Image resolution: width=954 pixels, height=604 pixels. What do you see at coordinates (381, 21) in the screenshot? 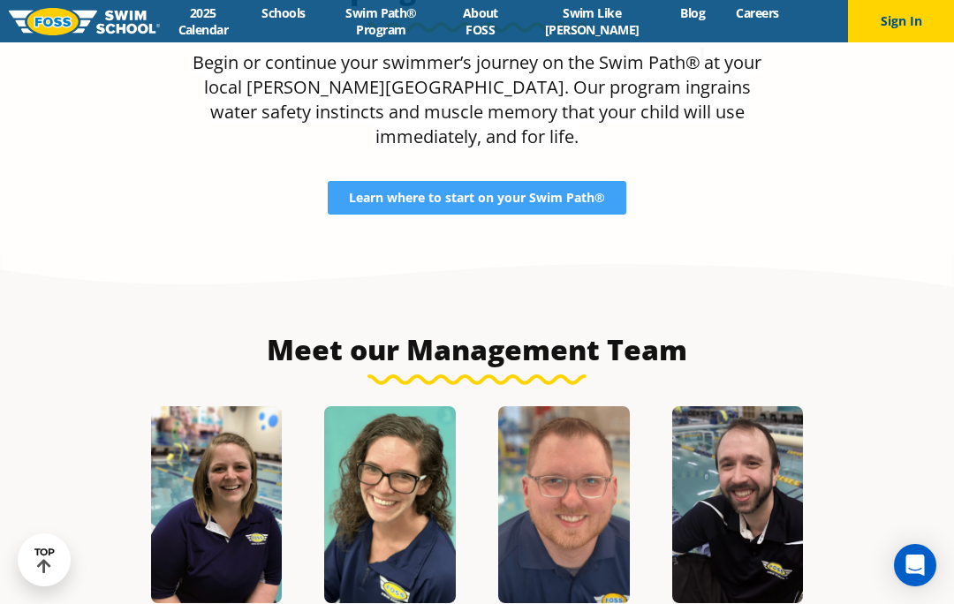
I see `a: Swim Path® Program` at bounding box center [381, 21].